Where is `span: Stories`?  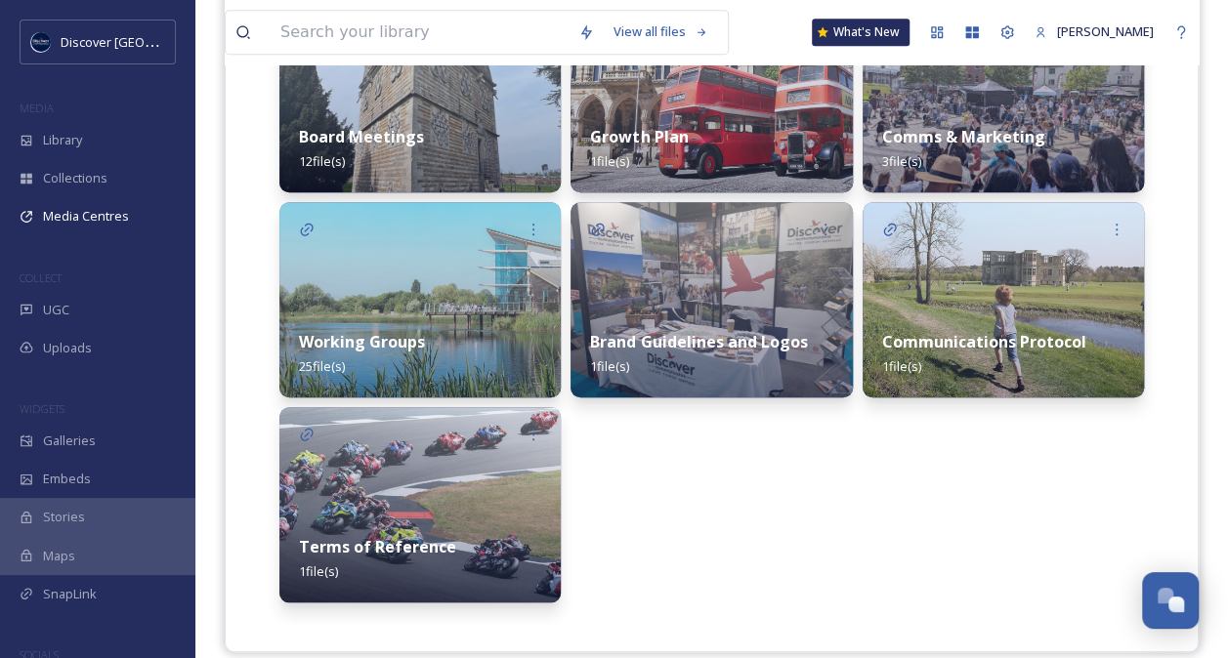
span: Stories is located at coordinates (64, 517).